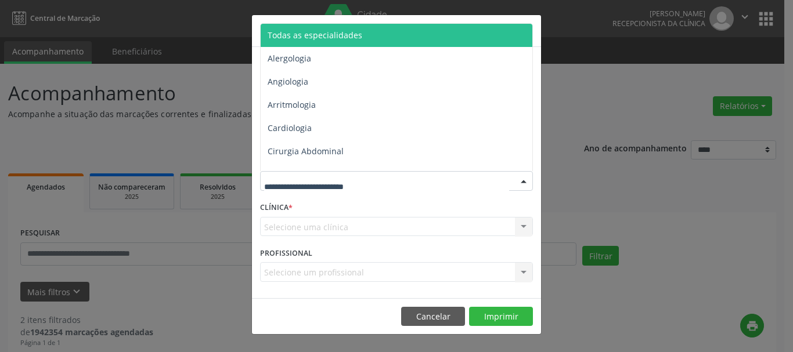  Describe the element at coordinates (291, 104) in the screenshot. I see `span: Arritmologia` at that location.